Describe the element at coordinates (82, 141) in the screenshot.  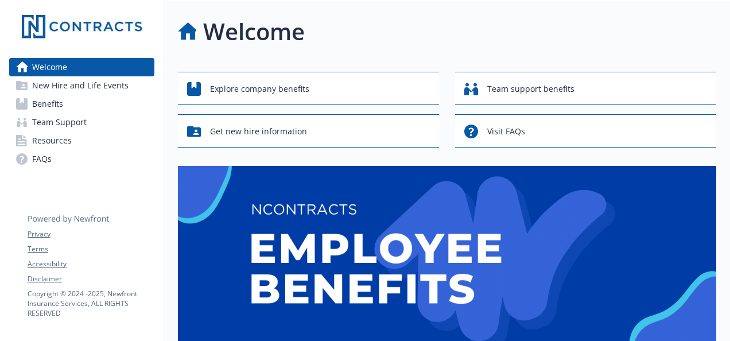
I see `a: Resources` at that location.